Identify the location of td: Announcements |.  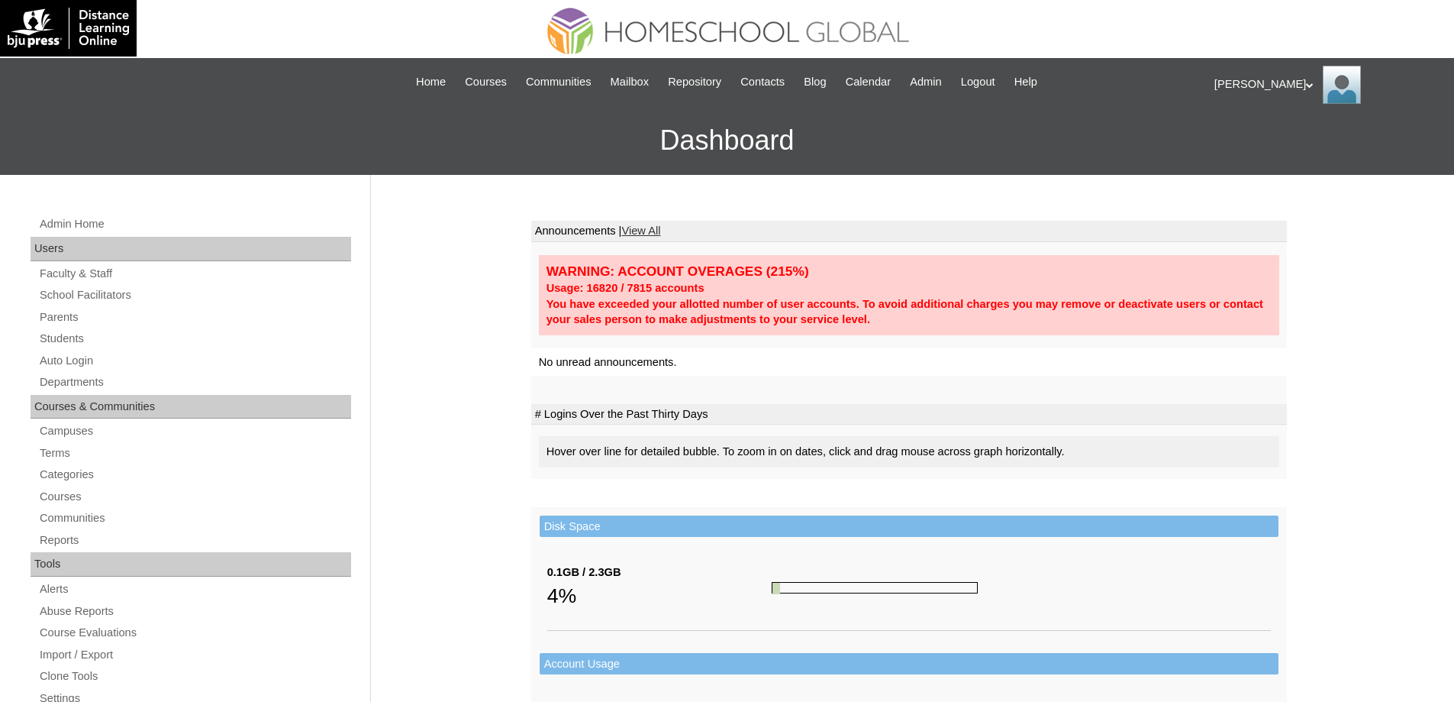
(909, 231).